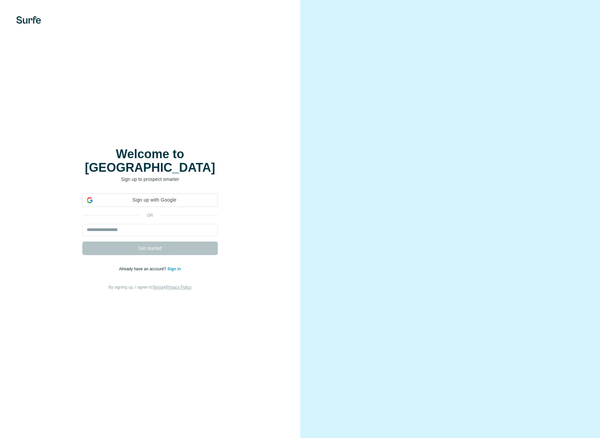 The width and height of the screenshot is (600, 438). Describe the element at coordinates (143, 269) in the screenshot. I see `span: Already have an account?` at that location.